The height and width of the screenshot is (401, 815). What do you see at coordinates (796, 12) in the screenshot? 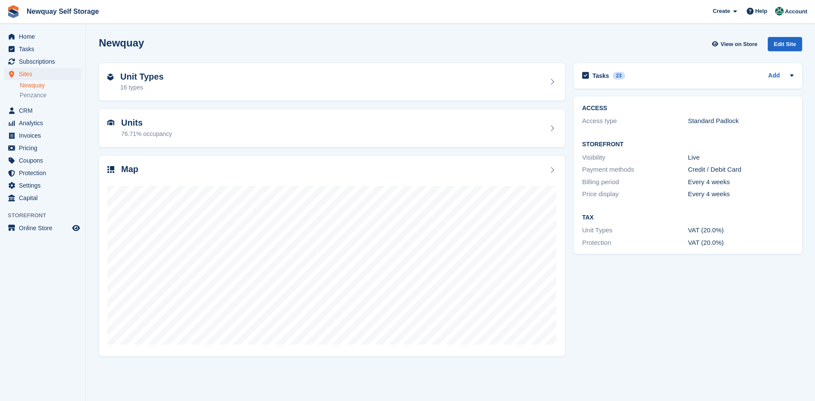
I see `span: Account` at bounding box center [796, 12].